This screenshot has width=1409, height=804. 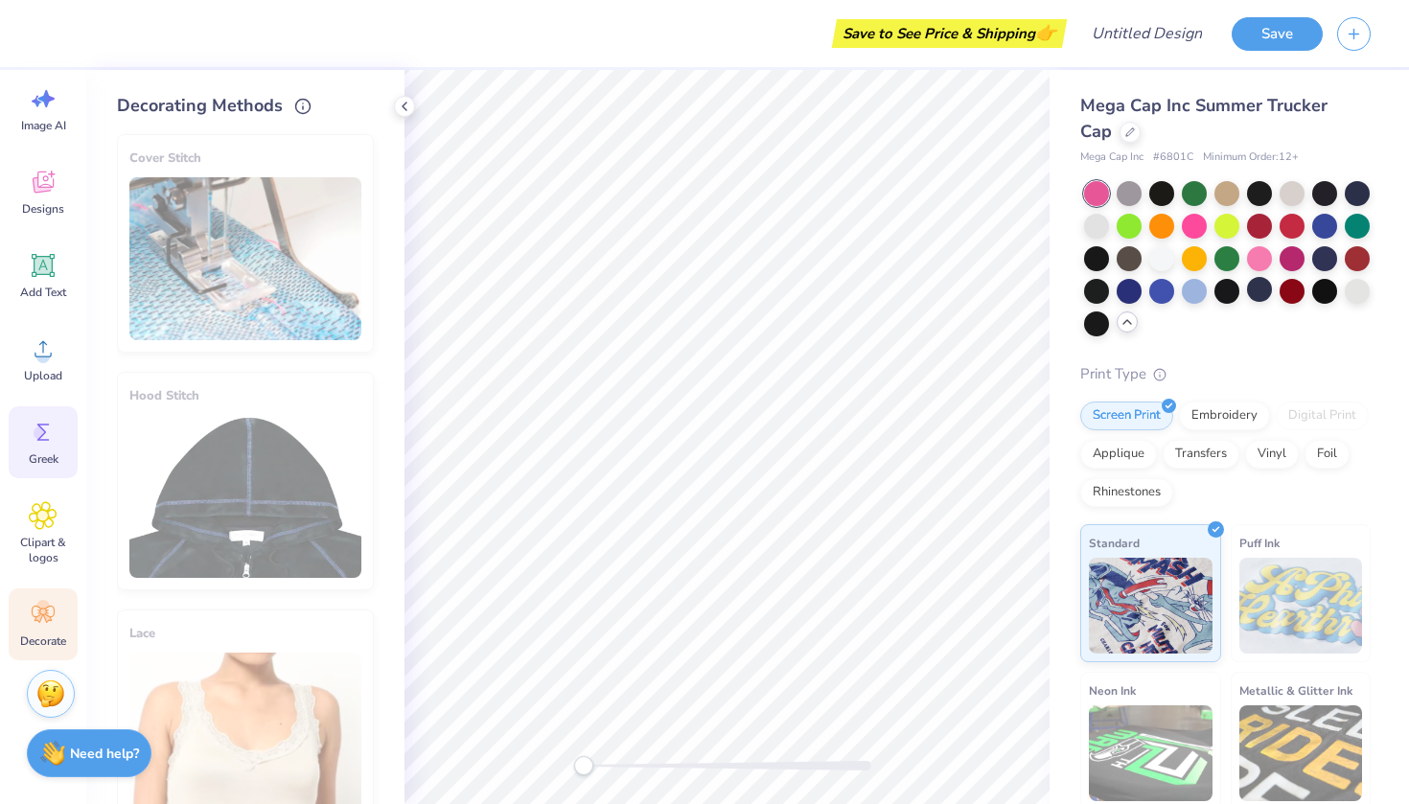 What do you see at coordinates (43, 292) in the screenshot?
I see `span: Add Text` at bounding box center [43, 292].